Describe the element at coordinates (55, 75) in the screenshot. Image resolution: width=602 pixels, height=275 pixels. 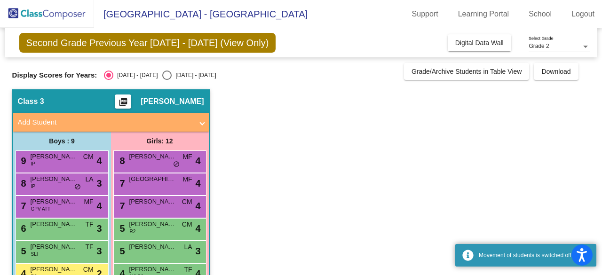
I see `span: Display Scores for Years:` at that location.